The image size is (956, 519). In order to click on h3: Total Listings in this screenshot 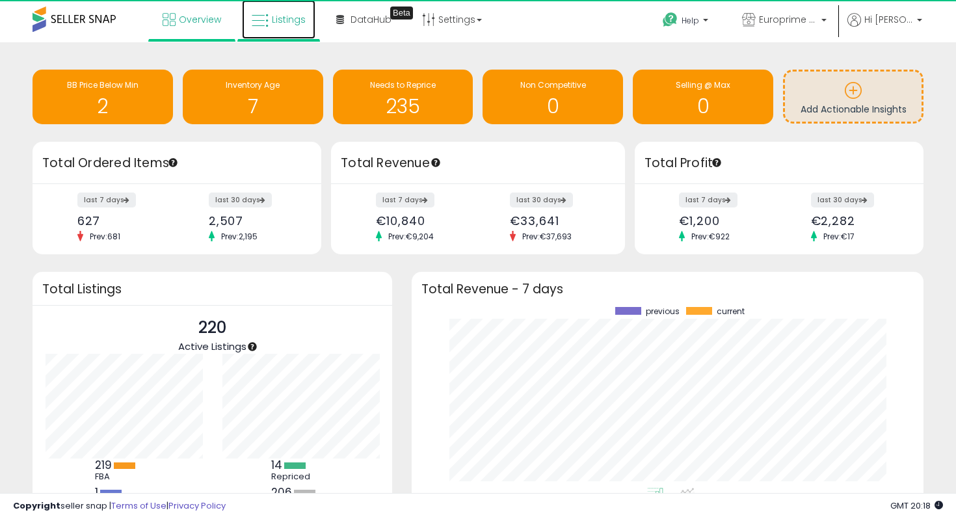, I will do `click(212, 289)`.